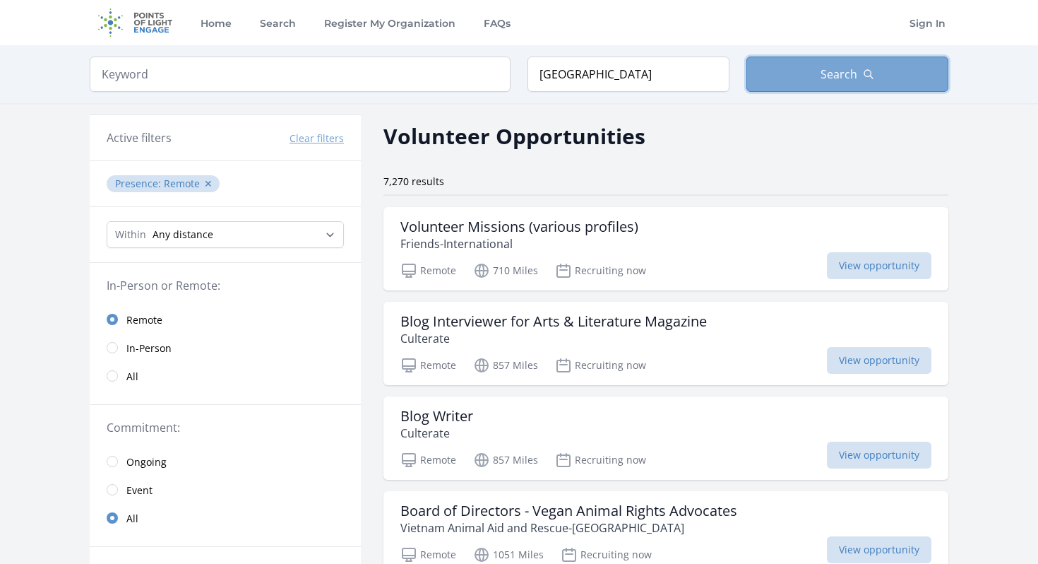 The image size is (1038, 564). What do you see at coordinates (225, 427) in the screenshot?
I see `legend: Commitment:` at bounding box center [225, 427].